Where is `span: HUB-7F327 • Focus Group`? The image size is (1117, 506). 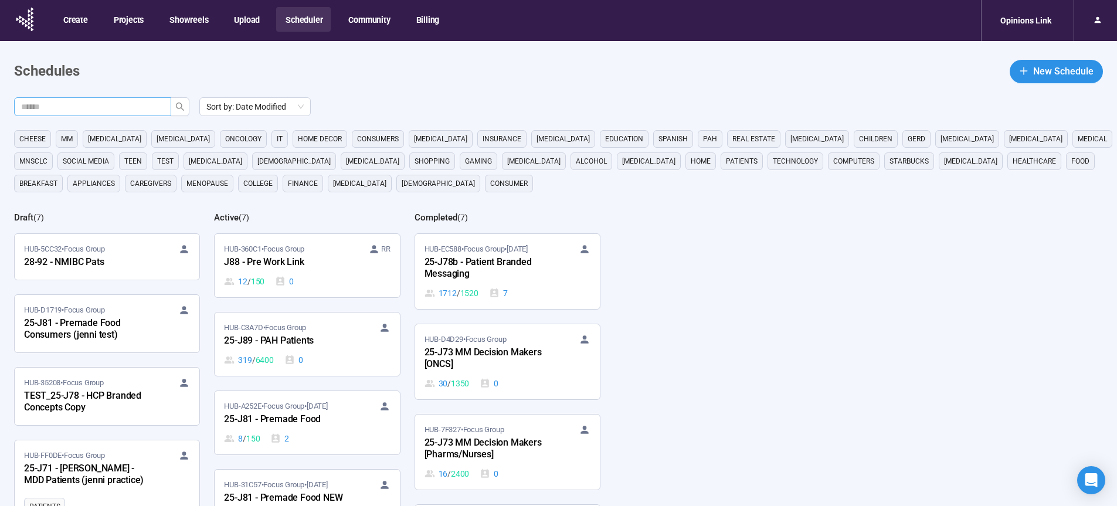
span: HUB-7F327 • Focus Group is located at coordinates (464, 430).